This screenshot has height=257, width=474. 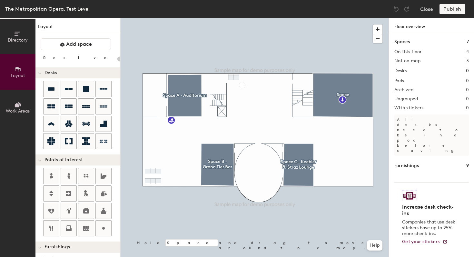 I want to click on p: Companies that use desk stickers have up to 25% more check-ins., so click(x=430, y=228).